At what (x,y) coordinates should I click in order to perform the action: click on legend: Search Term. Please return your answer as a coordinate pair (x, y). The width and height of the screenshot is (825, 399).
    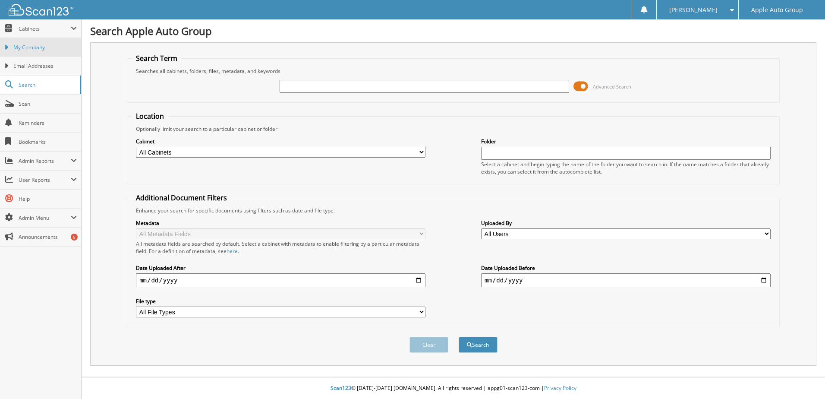
    Looking at the image, I should click on (157, 58).